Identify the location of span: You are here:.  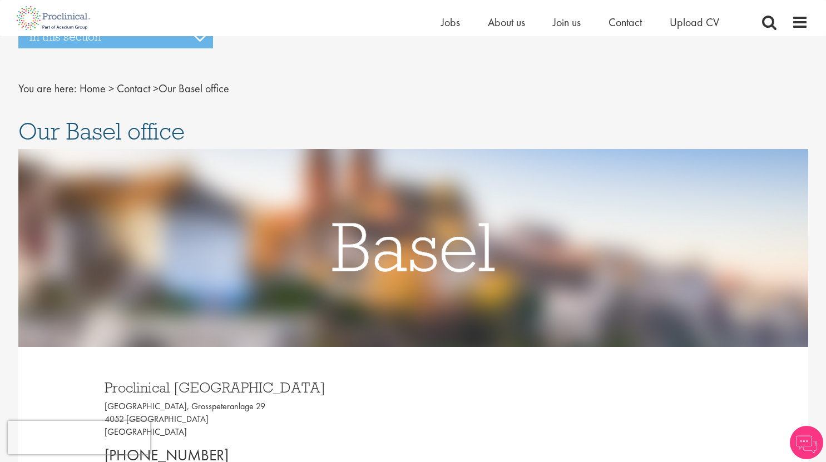
(47, 88).